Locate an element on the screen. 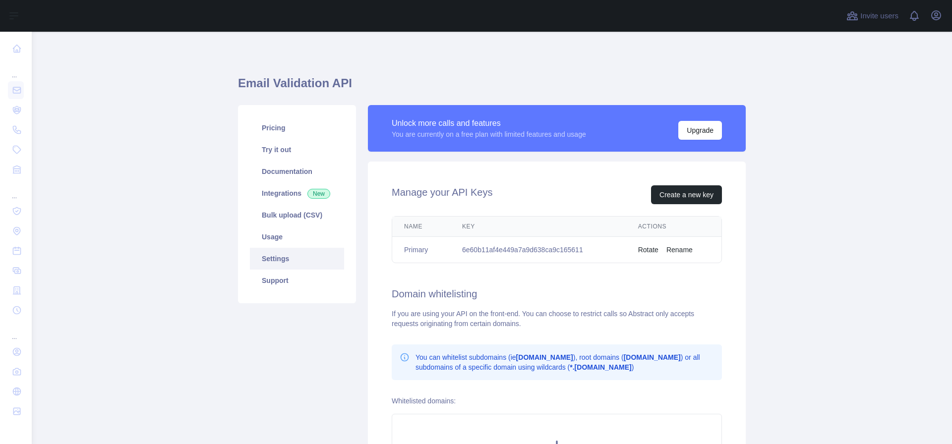 The height and width of the screenshot is (444, 952). label: Whitelisted domains: is located at coordinates (424, 401).